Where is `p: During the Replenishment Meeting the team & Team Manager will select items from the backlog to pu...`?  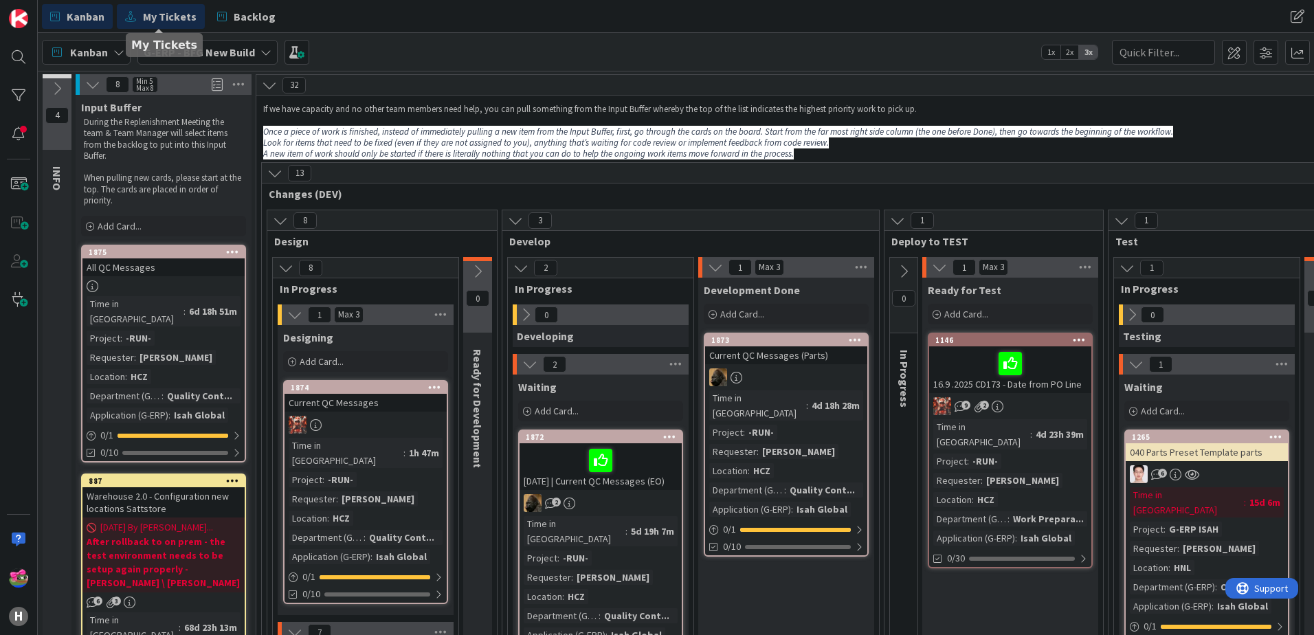
p: During the Replenishment Meeting the team & Team Manager will select items from the backlog to pu... is located at coordinates (164, 139).